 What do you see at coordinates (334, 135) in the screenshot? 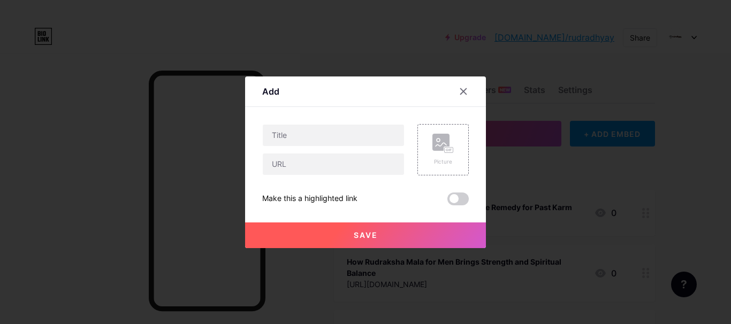
I see `input: Title` at bounding box center [334, 135].